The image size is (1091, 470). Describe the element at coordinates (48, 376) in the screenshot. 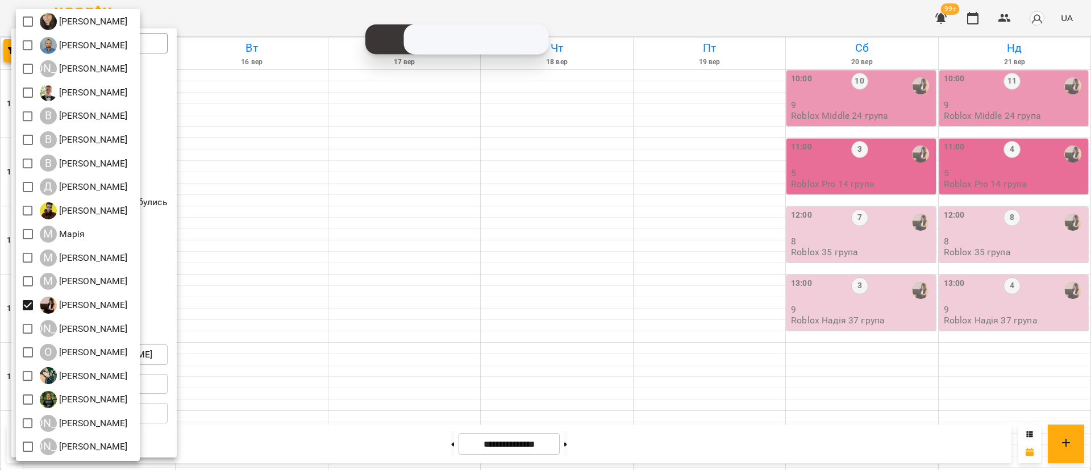

I see `img: О` at that location.